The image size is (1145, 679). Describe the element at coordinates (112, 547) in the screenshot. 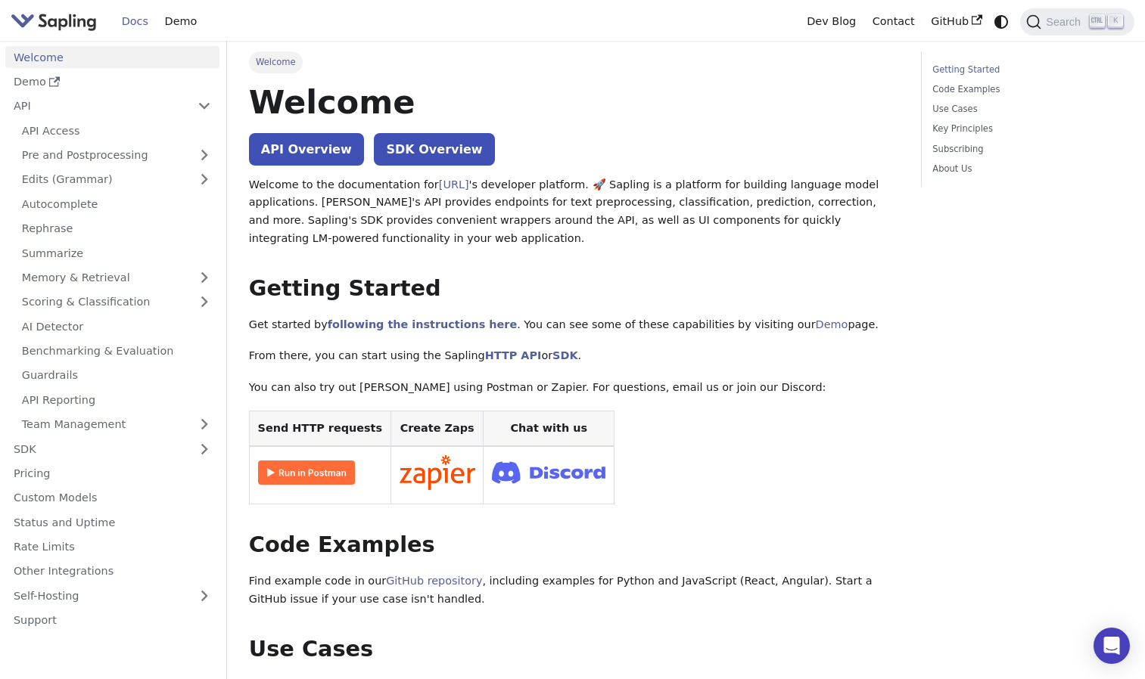

I see `a: Rate Limits` at that location.